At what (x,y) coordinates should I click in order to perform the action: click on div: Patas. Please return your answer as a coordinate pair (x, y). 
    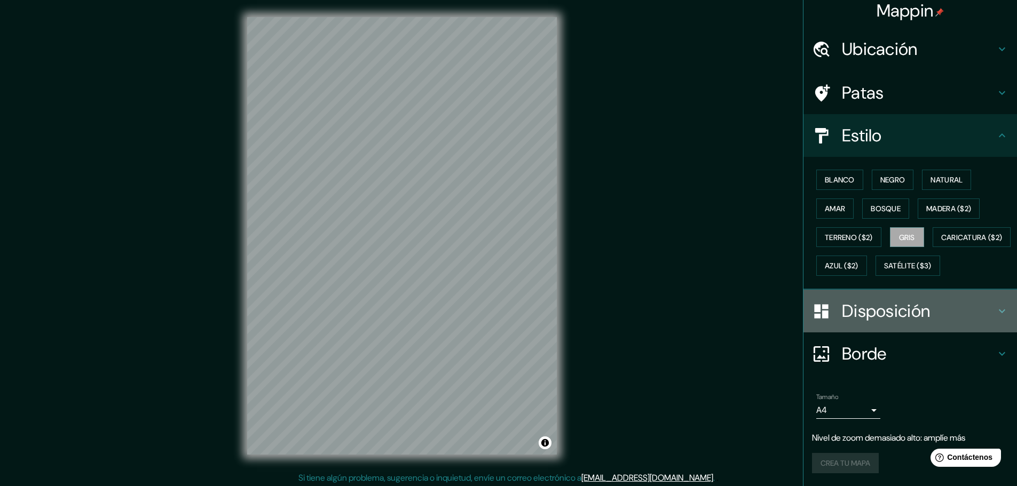
    Looking at the image, I should click on (910, 93).